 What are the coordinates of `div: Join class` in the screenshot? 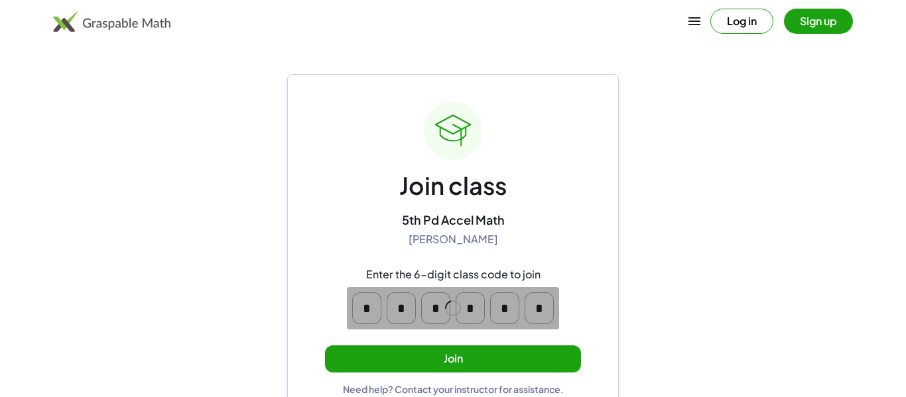 It's located at (453, 186).